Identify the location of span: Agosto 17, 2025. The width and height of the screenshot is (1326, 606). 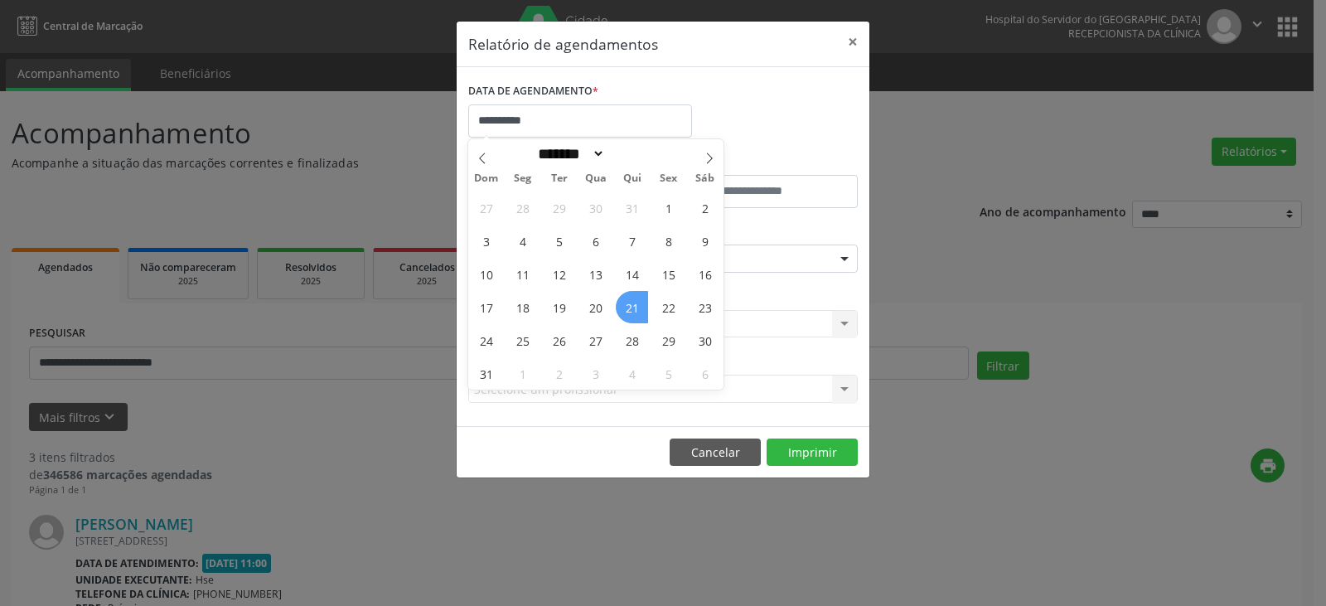
(486, 307).